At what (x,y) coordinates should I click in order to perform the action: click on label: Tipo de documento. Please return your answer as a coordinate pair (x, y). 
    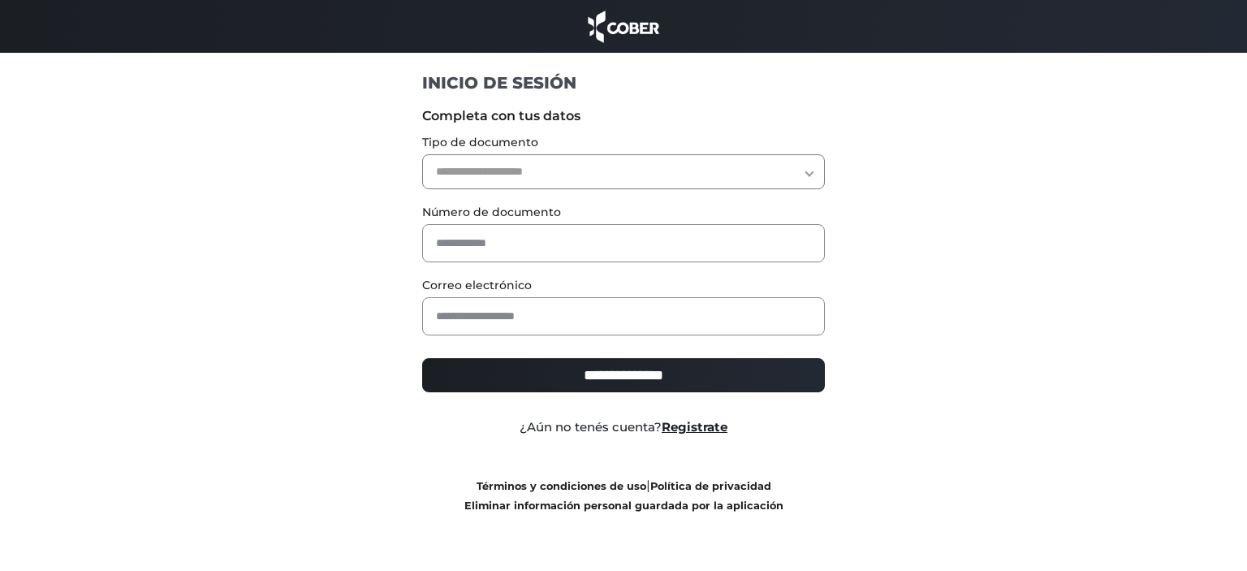
    Looking at the image, I should click on (623, 142).